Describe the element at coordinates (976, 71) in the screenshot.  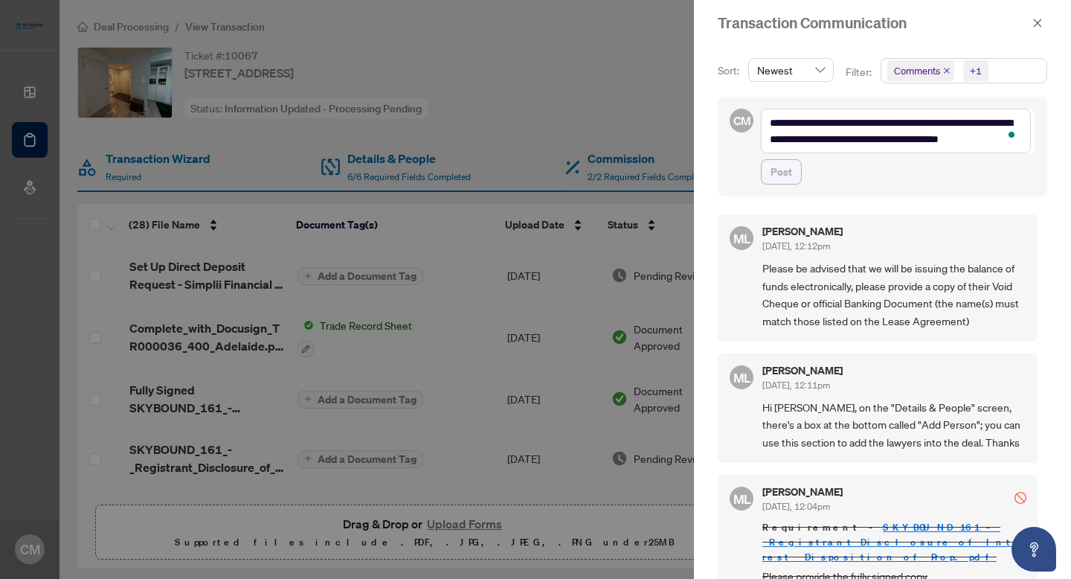
I see `div: +1` at that location.